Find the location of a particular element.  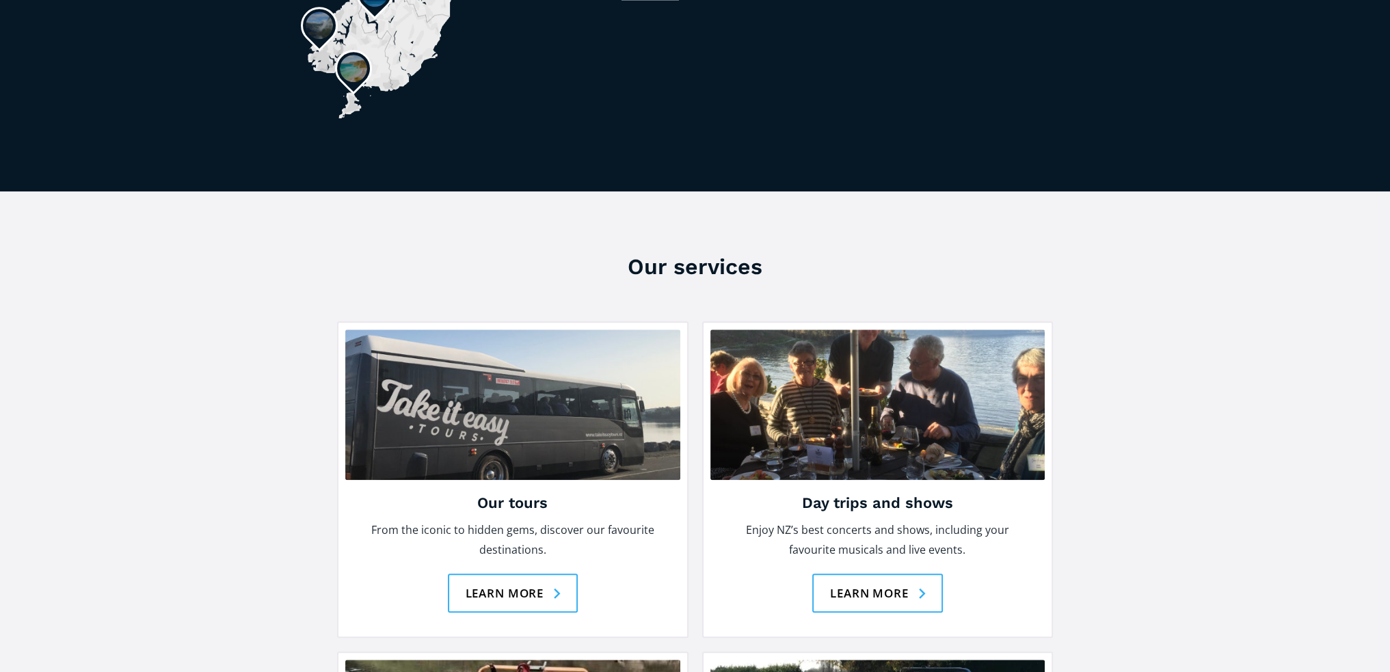

img: Stewart Island, New Zealand is located at coordinates (353, 68).